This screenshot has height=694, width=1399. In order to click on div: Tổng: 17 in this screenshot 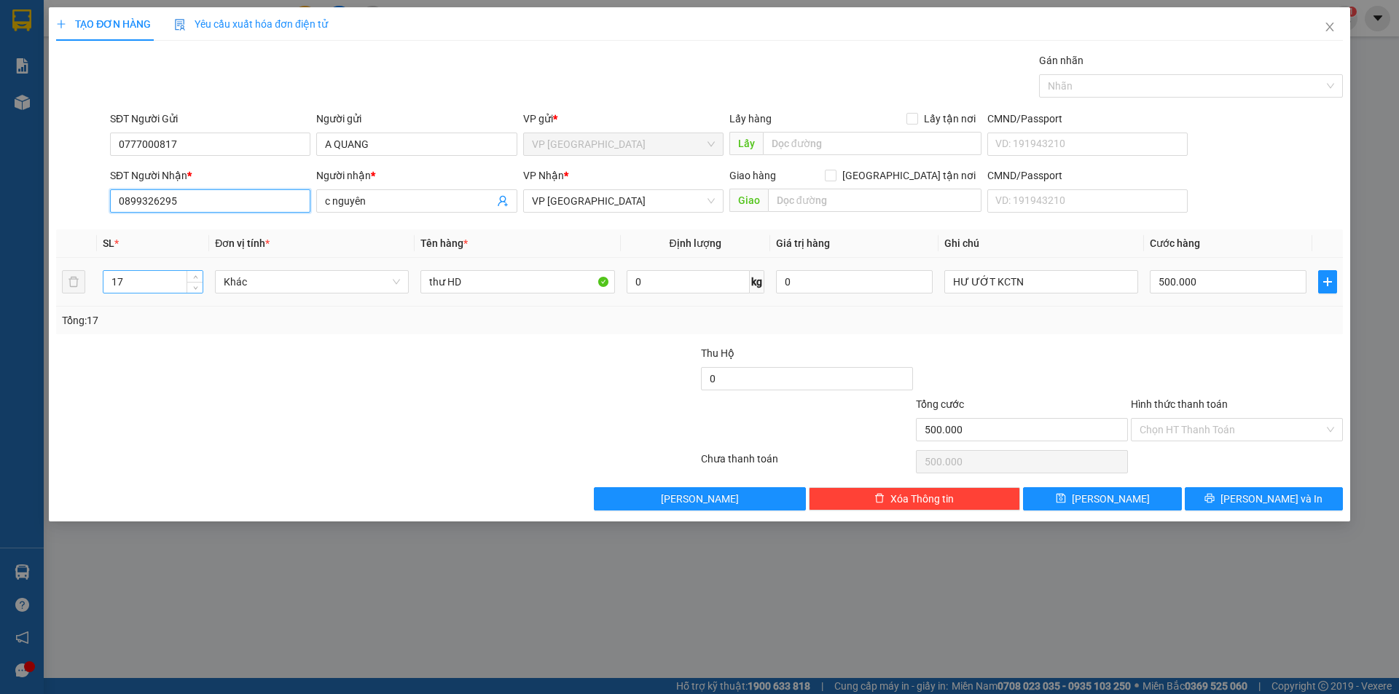, I will do `click(301, 321)`.